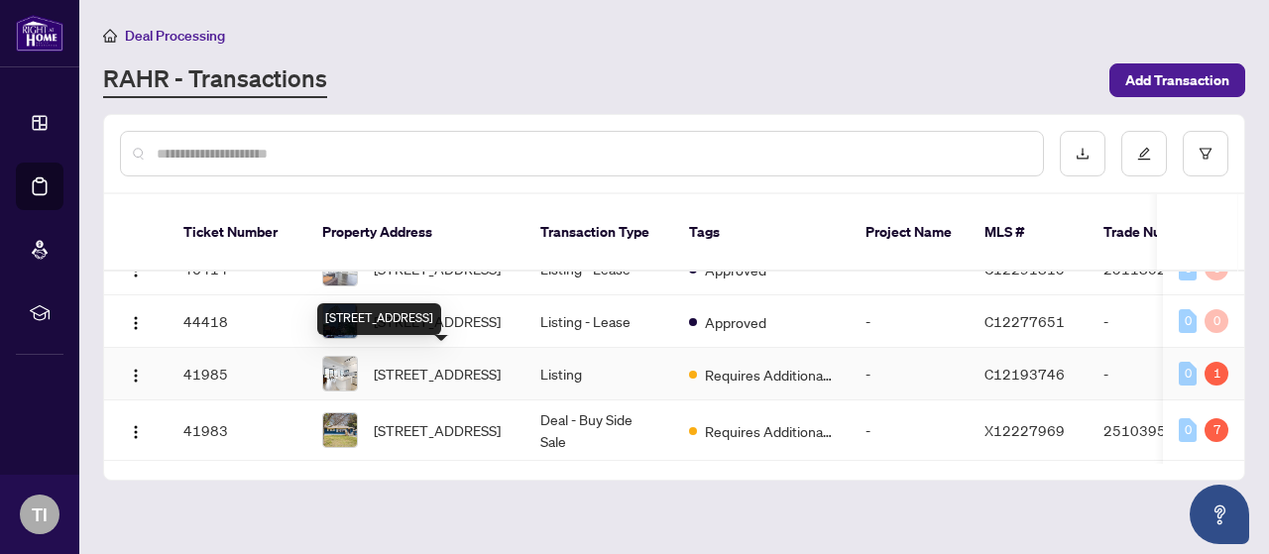  I want to click on span: TI, so click(40, 515).